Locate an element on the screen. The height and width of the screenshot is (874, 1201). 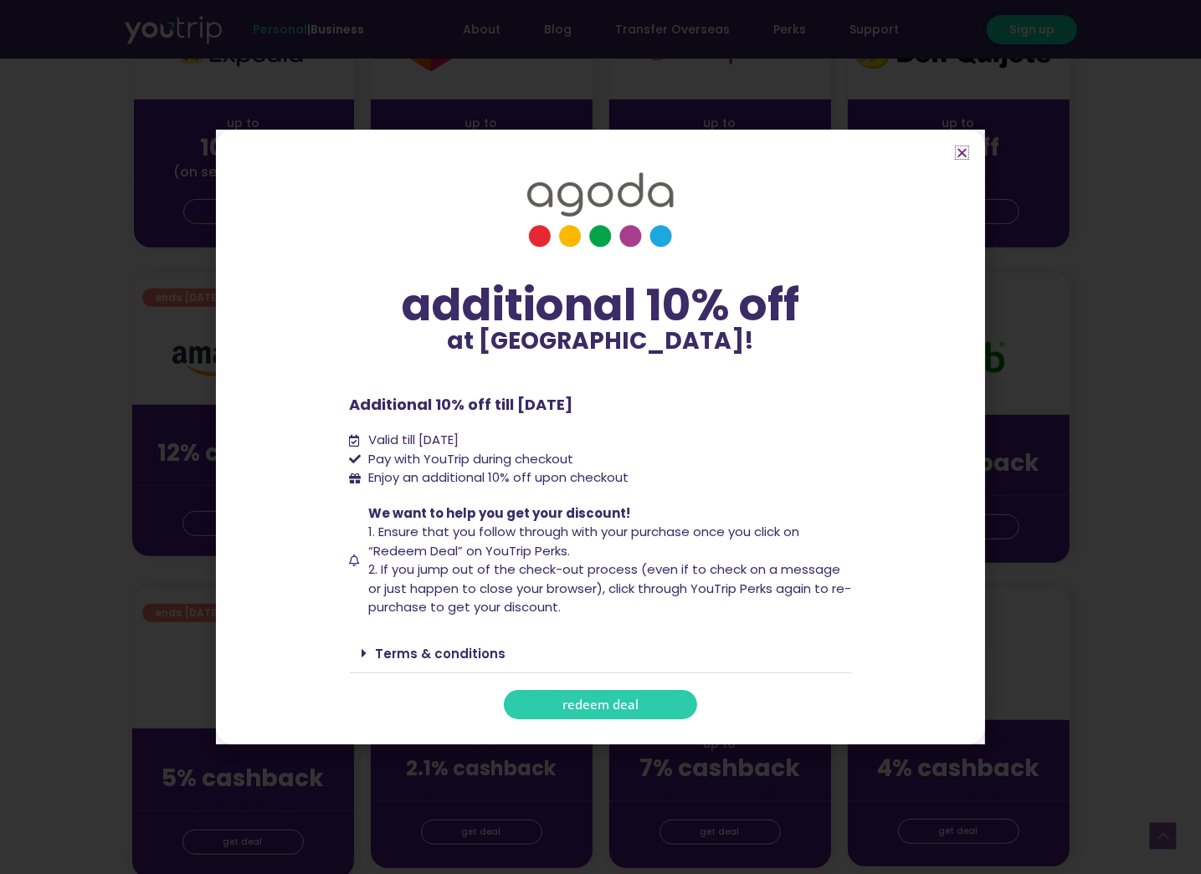
span: Pay with YouTrip during checkout is located at coordinates (469, 459).